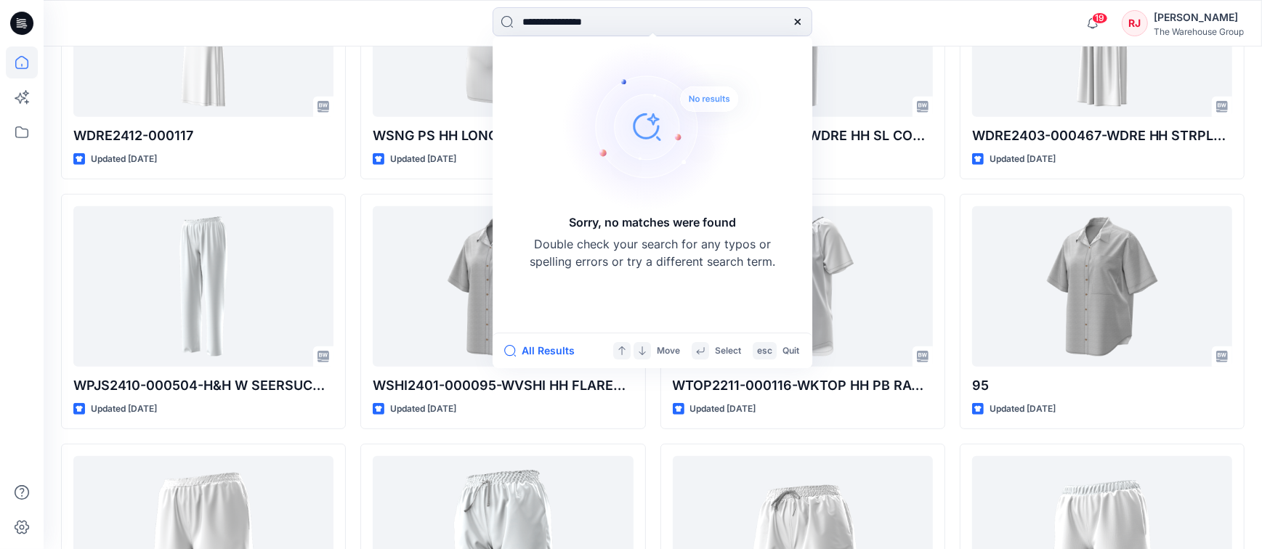 The width and height of the screenshot is (1262, 549). What do you see at coordinates (1199, 31) in the screenshot?
I see `div: The Warehouse Group` at bounding box center [1199, 31].